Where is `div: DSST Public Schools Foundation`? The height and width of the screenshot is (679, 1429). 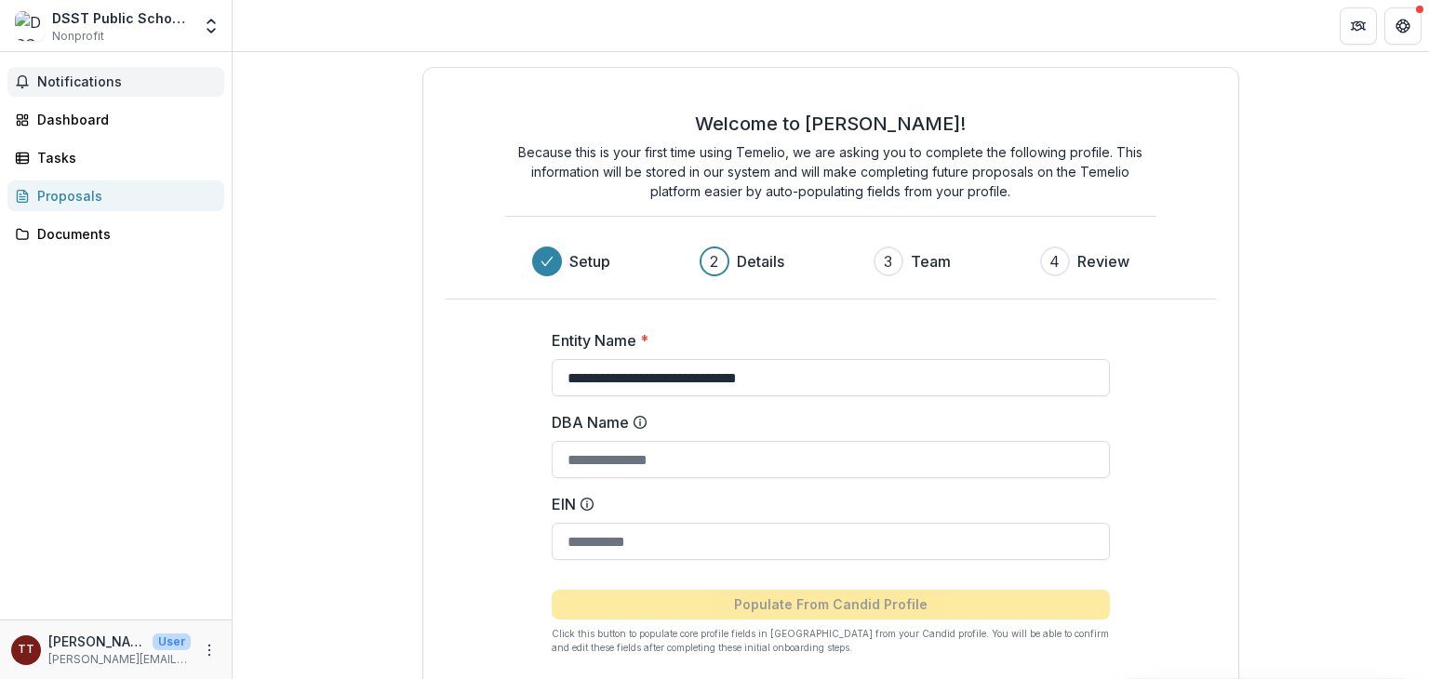 div: DSST Public Schools Foundation is located at coordinates (121, 18).